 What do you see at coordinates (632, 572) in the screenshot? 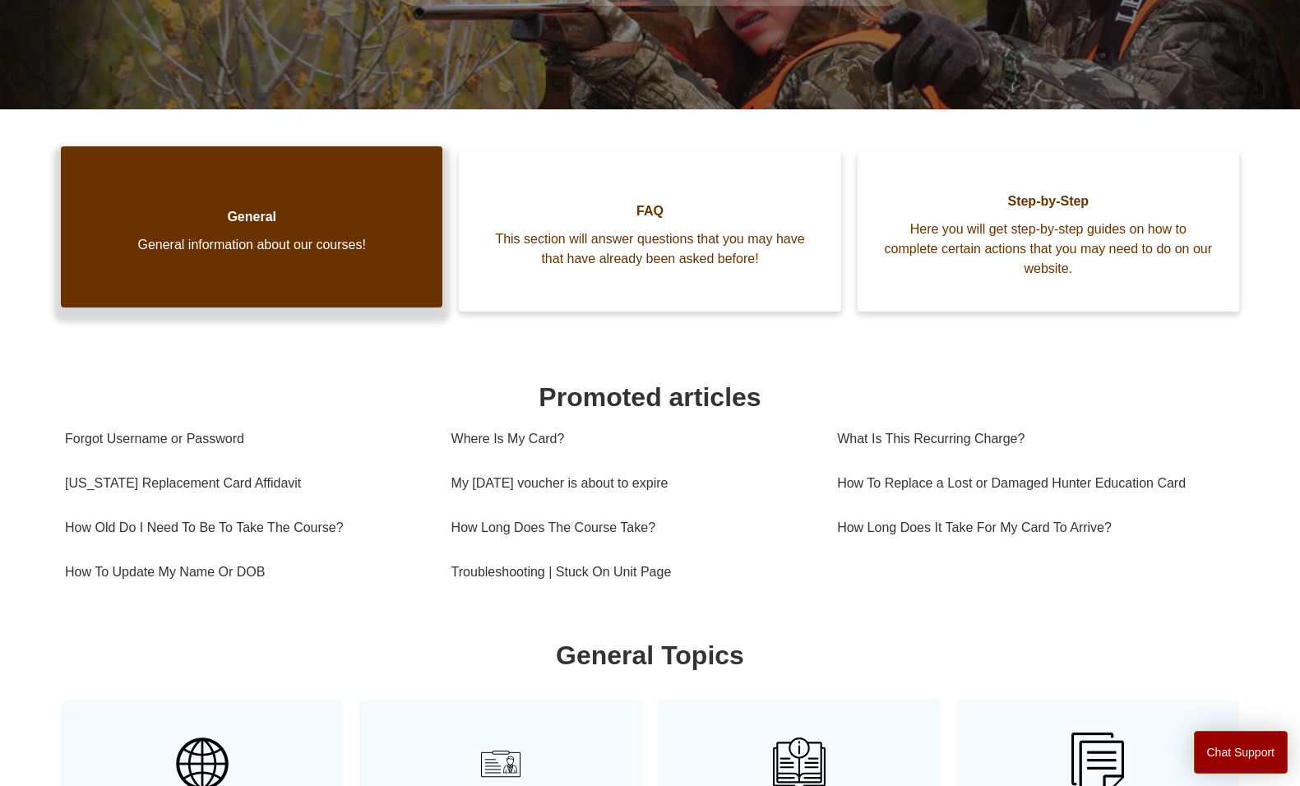
I see `a: Troubleshooting | Stuck On Unit Page` at bounding box center [632, 572].